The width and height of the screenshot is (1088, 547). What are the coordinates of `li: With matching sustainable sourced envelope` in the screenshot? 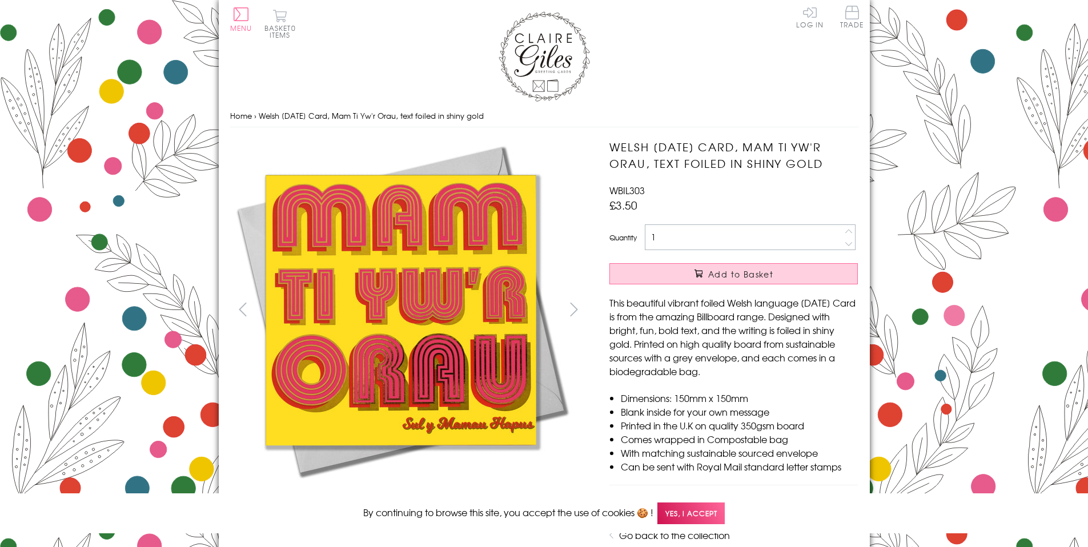 It's located at (739, 453).